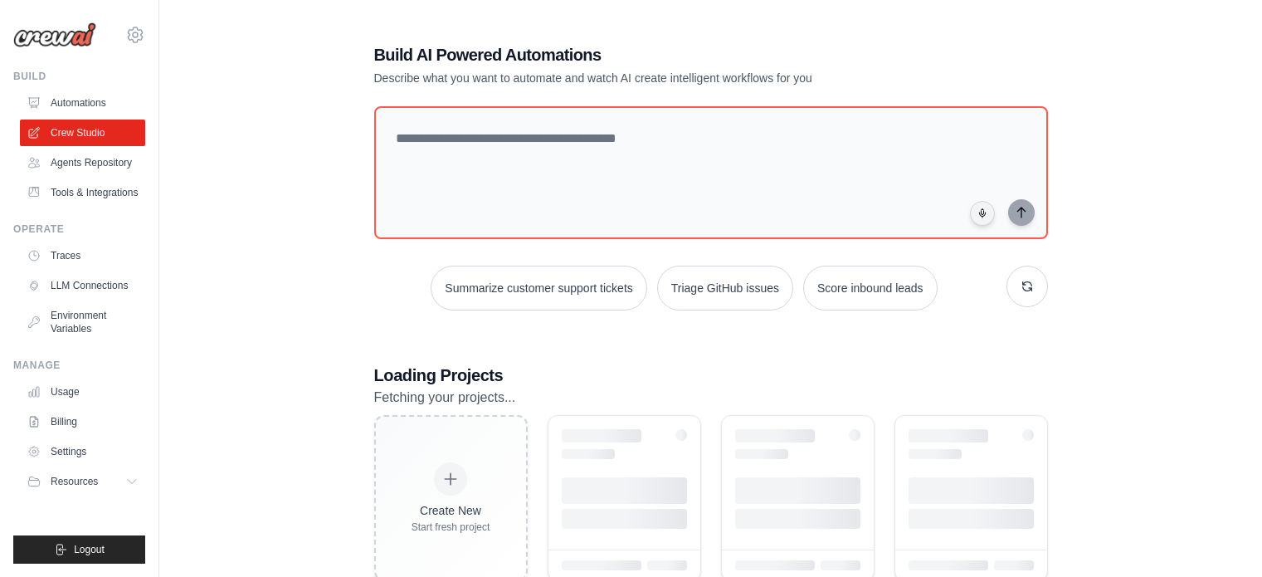 The width and height of the screenshot is (1262, 577). I want to click on button: Click to speak your automation idea, so click(983, 213).